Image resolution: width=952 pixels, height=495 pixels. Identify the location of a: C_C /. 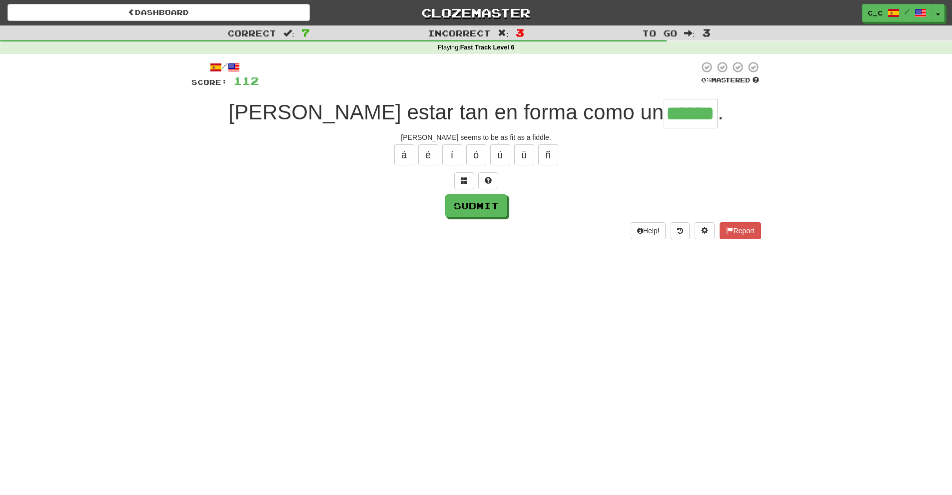
(897, 13).